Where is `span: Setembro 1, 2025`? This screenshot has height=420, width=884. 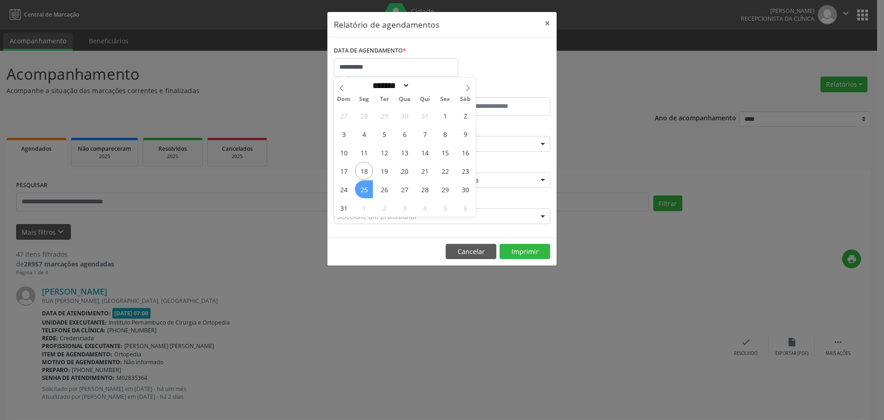 span: Setembro 1, 2025 is located at coordinates (364, 207).